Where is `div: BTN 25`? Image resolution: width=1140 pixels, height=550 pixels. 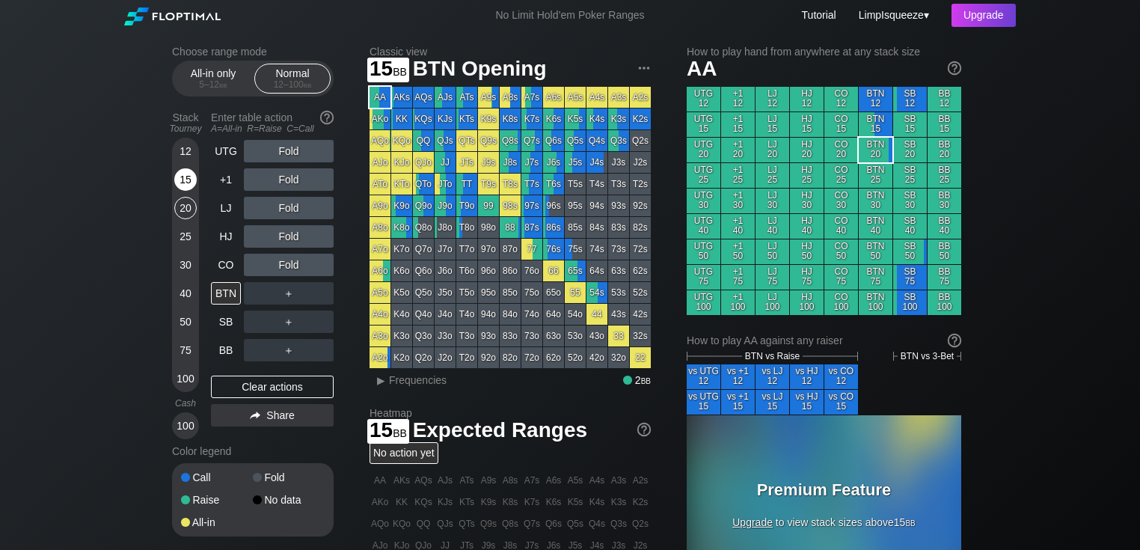
div: BTN 25 is located at coordinates (875, 175).